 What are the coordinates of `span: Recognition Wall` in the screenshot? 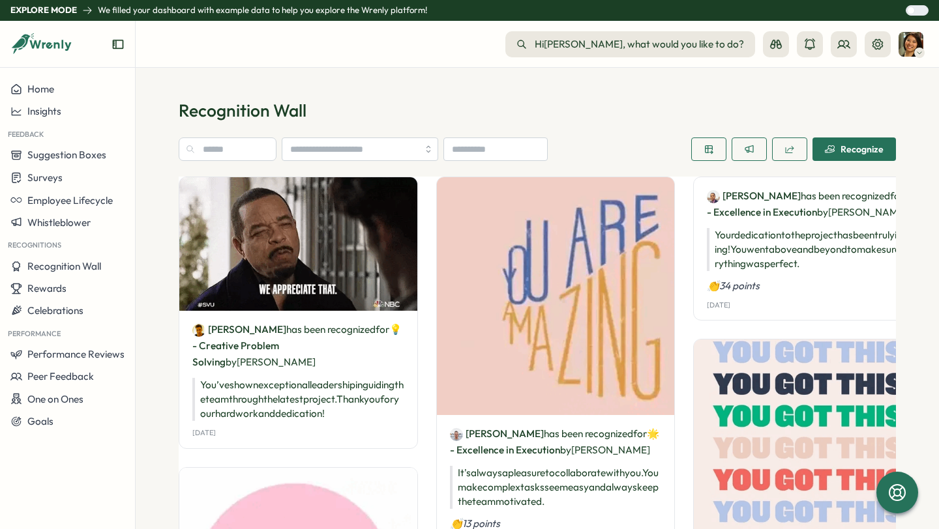 It's located at (64, 266).